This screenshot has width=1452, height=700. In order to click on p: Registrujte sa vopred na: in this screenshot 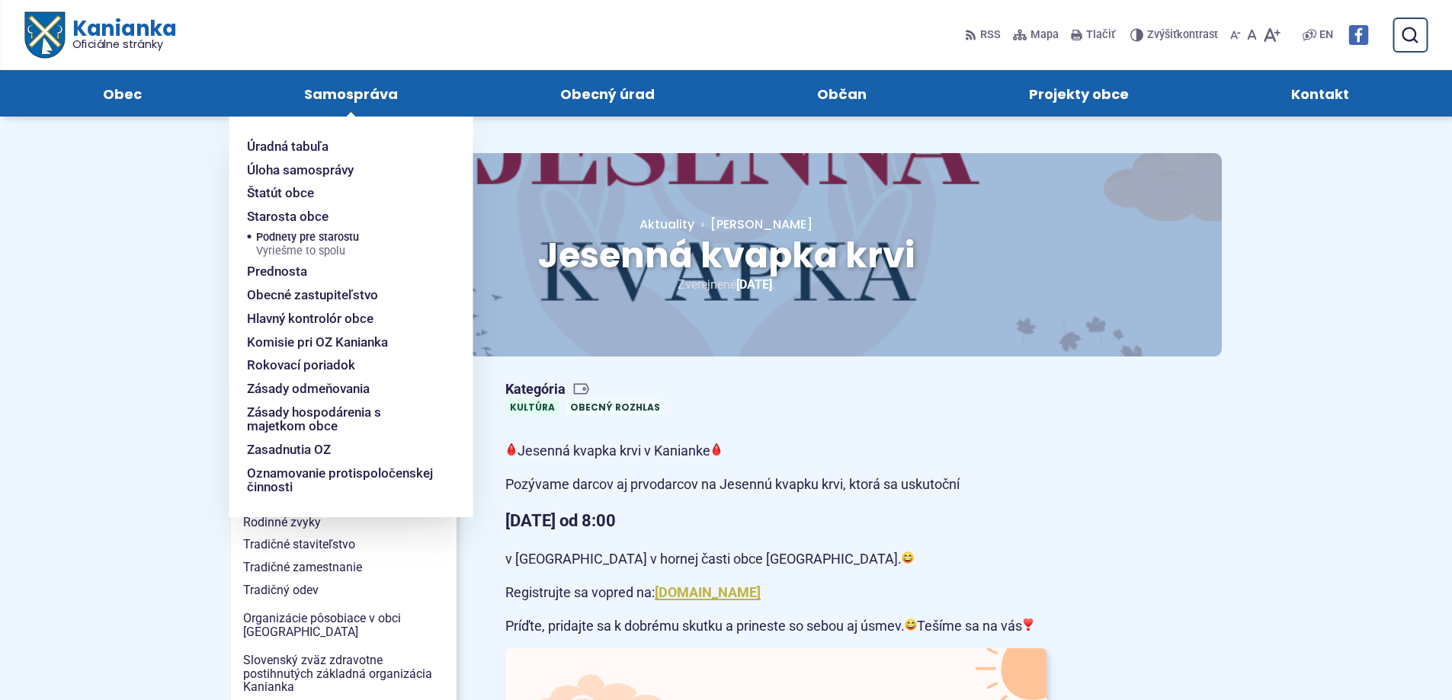, I will do `click(776, 593)`.